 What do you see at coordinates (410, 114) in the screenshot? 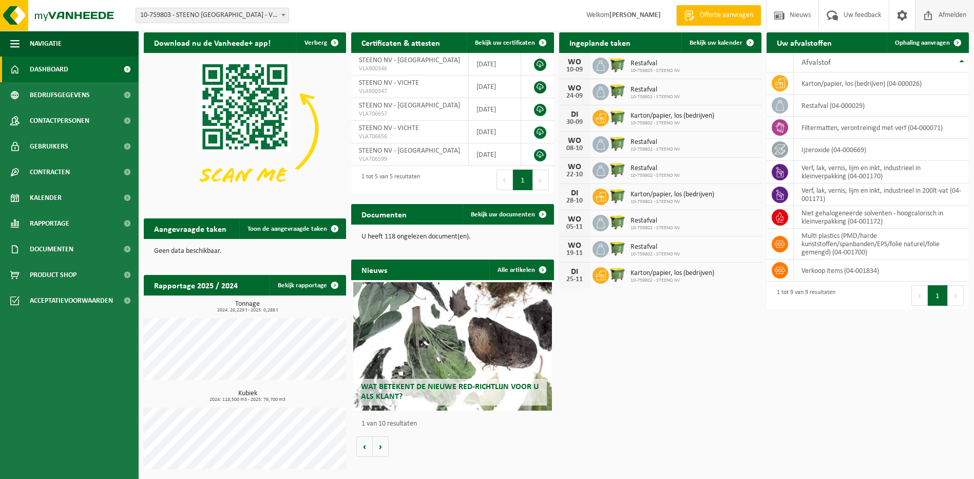
I see `span: VLA706657` at bounding box center [410, 114].